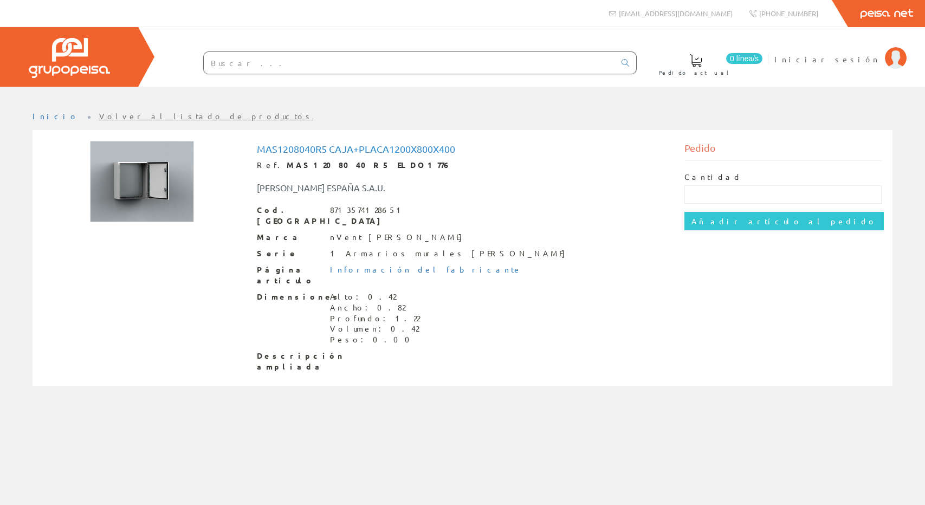 This screenshot has width=925, height=505. Describe the element at coordinates (289, 275) in the screenshot. I see `span: Página artículo` at that location.